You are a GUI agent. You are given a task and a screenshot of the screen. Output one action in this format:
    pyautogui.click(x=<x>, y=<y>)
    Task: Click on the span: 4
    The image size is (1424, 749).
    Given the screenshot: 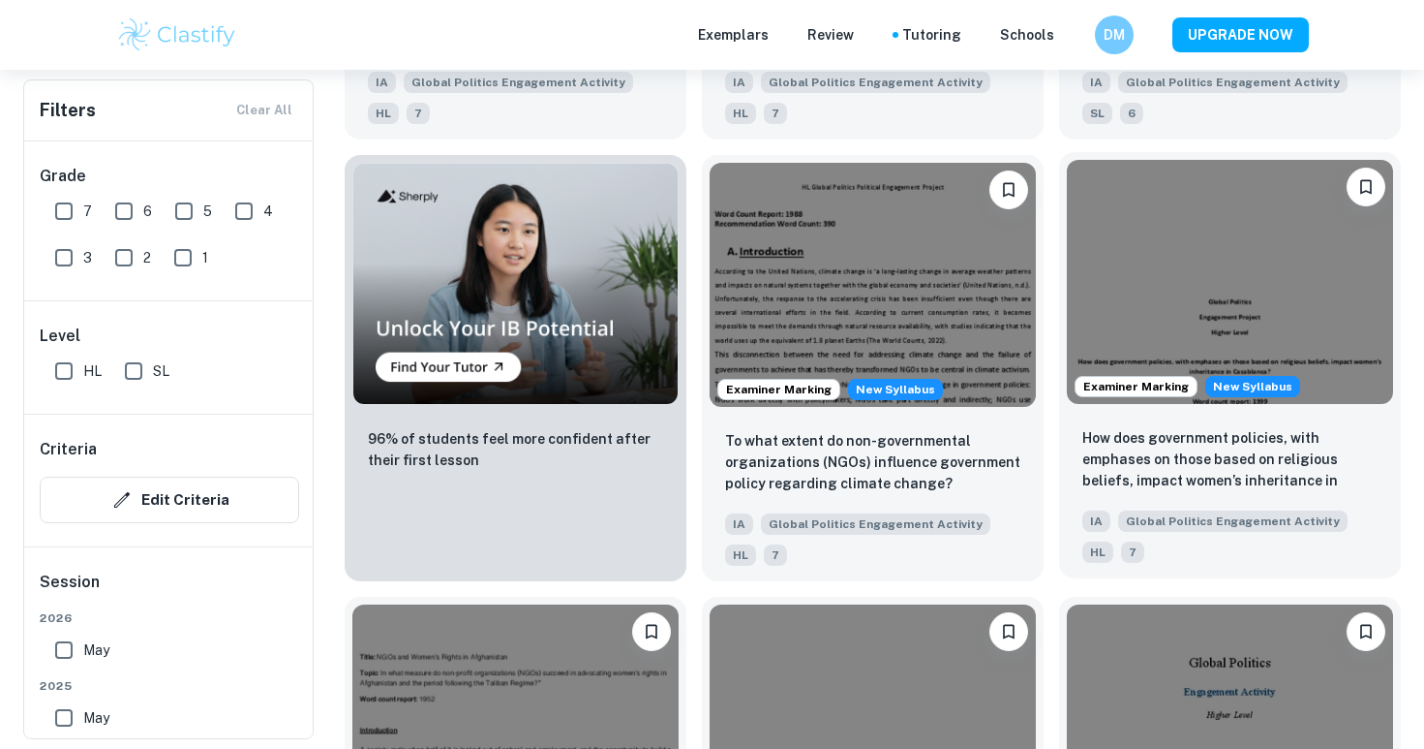 What is the action you would take?
    pyautogui.click(x=268, y=211)
    